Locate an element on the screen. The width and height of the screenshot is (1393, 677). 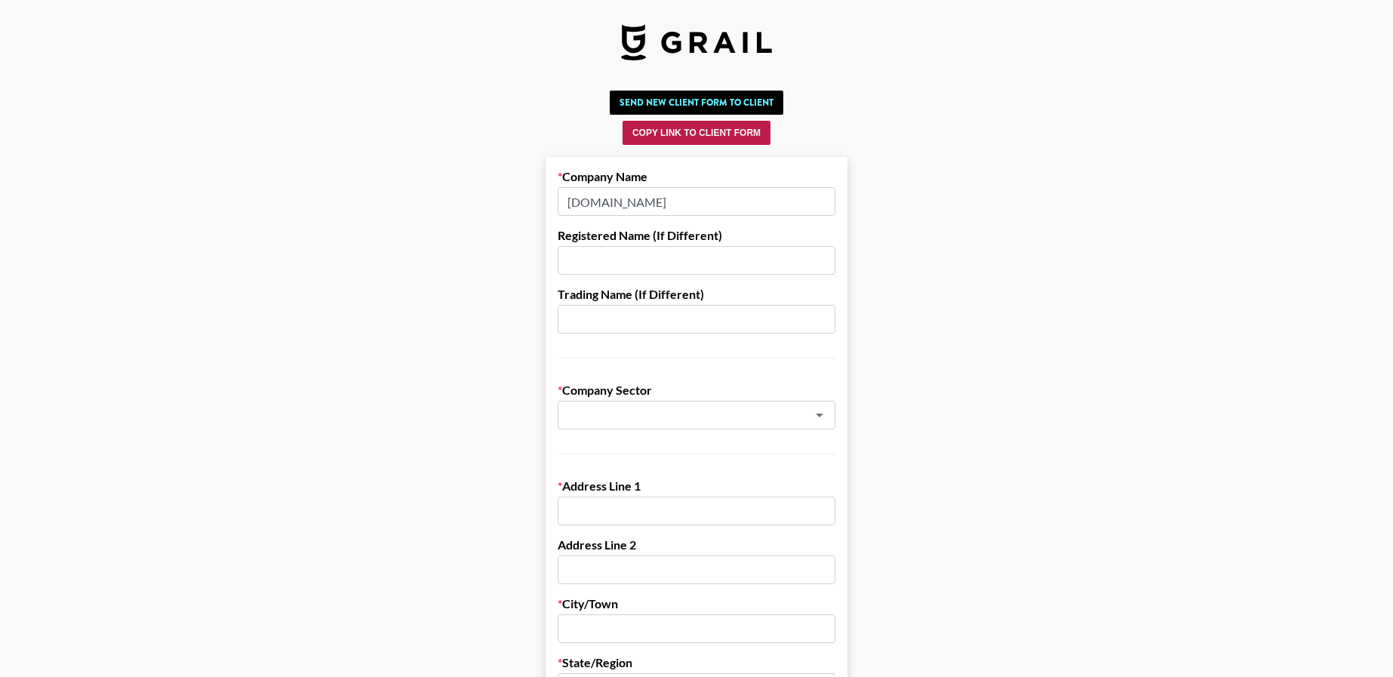
img: Grail Talent Logo is located at coordinates (697, 42).